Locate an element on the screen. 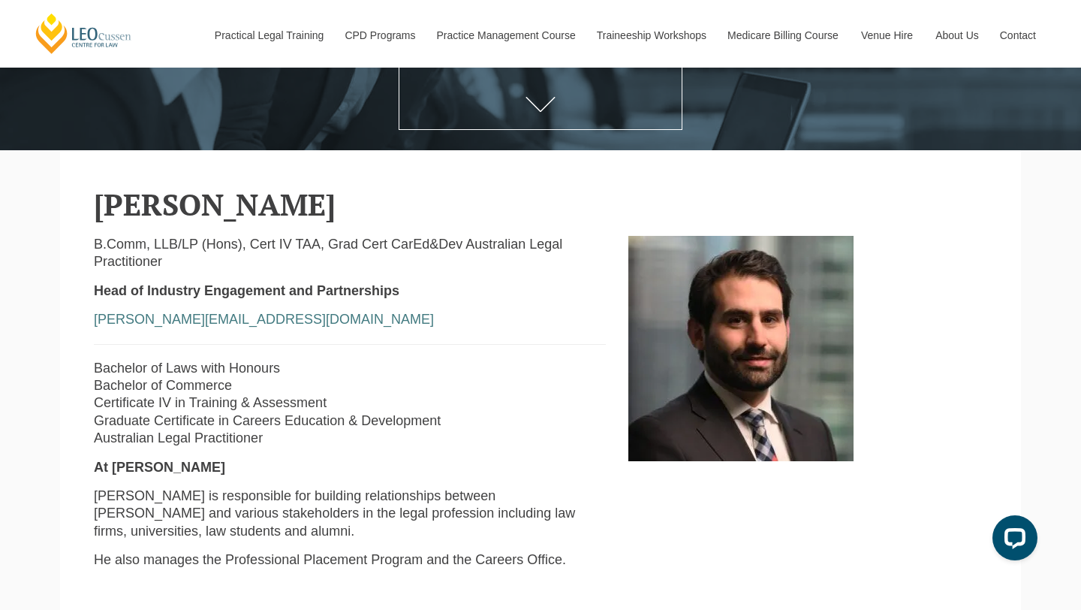 The image size is (1081, 610). a: Venue Hire is located at coordinates (887, 35).